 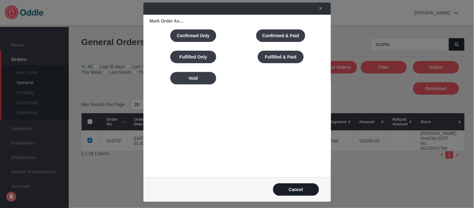 What do you see at coordinates (193, 78) in the screenshot?
I see `button: Void` at bounding box center [193, 78].